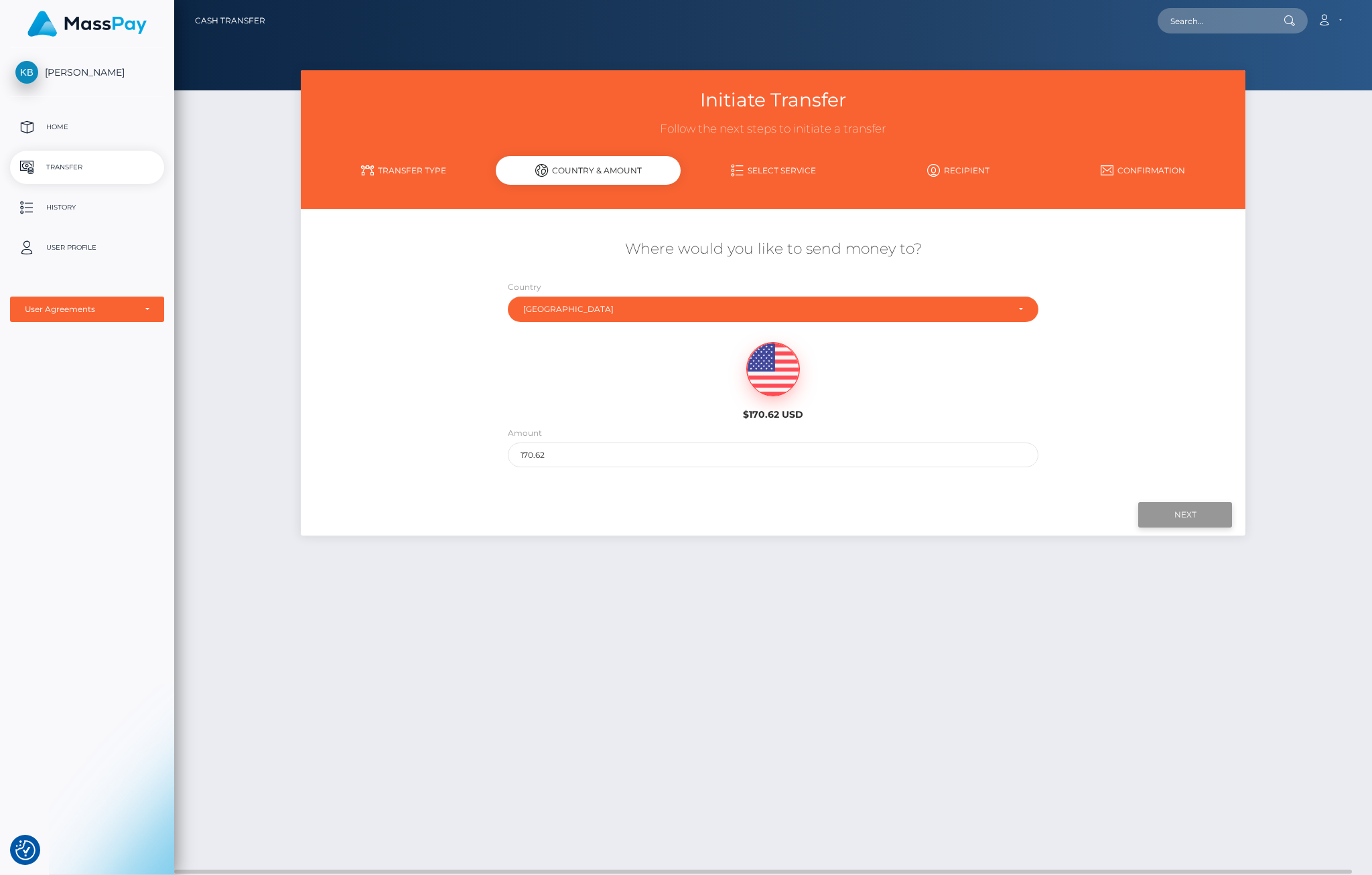 This screenshot has height=875, width=1372. I want to click on button: Consent Preferences, so click(25, 850).